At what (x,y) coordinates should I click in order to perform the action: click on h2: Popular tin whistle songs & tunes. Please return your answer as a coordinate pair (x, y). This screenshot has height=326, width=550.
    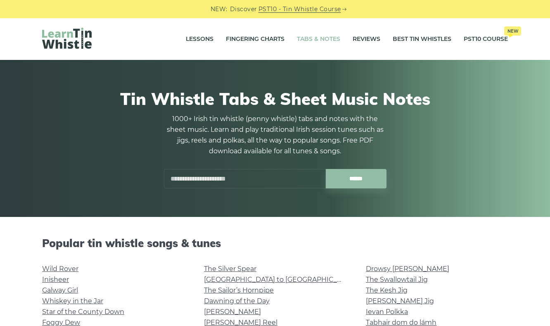
    Looking at the image, I should click on (275, 243).